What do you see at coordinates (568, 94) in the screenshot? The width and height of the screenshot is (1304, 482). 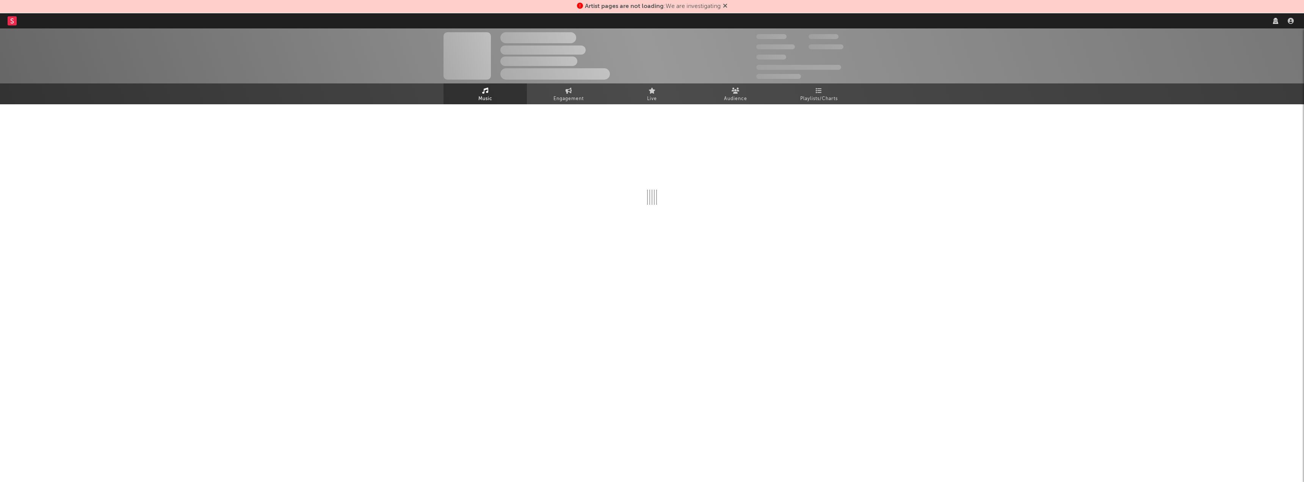 I see `a: Engagement` at bounding box center [568, 94].